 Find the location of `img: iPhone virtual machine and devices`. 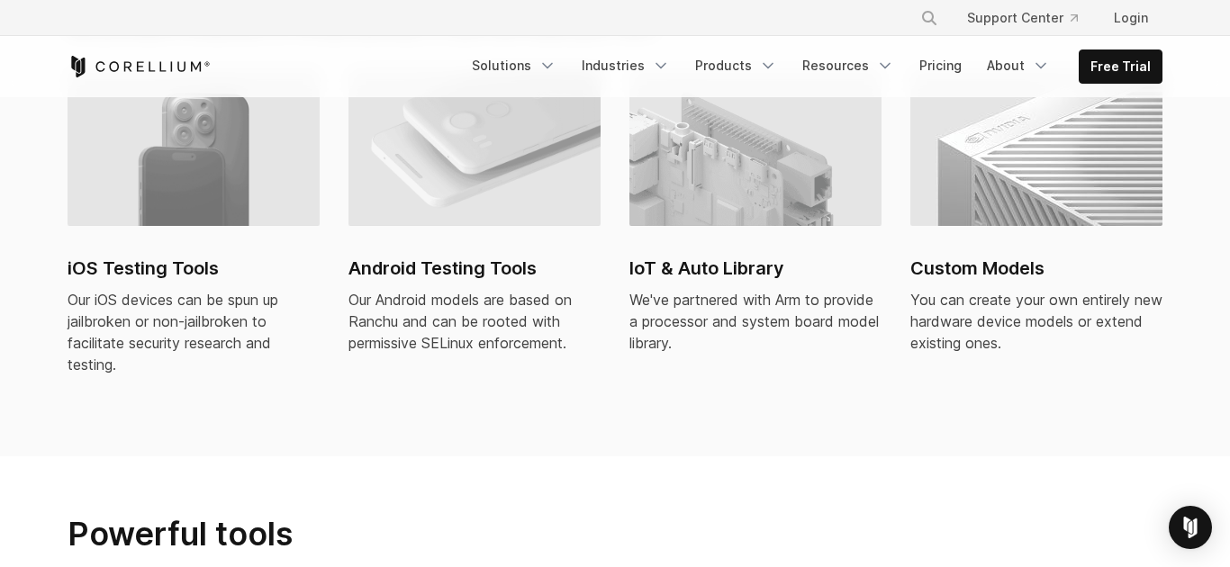

img: iPhone virtual machine and devices is located at coordinates (194, 148).